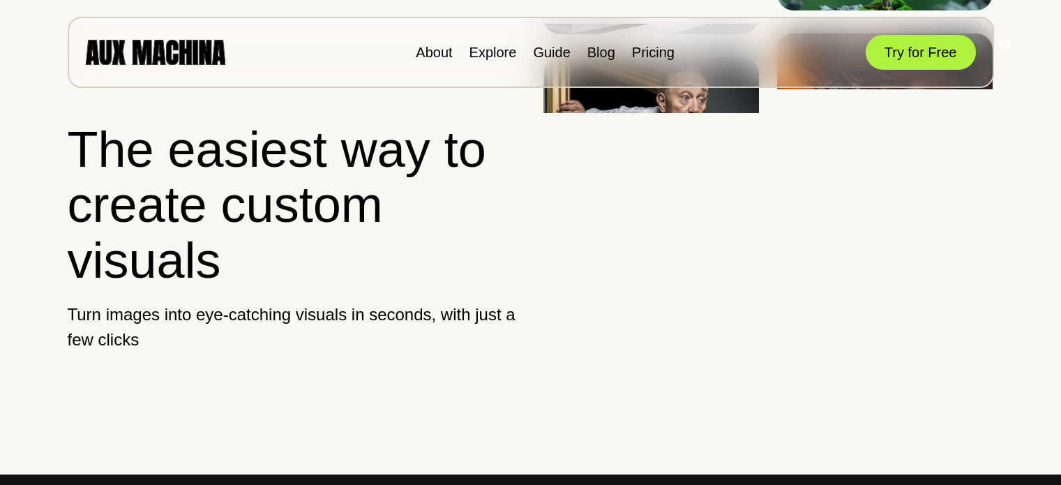  Describe the element at coordinates (551, 52) in the screenshot. I see `a: Guide` at that location.